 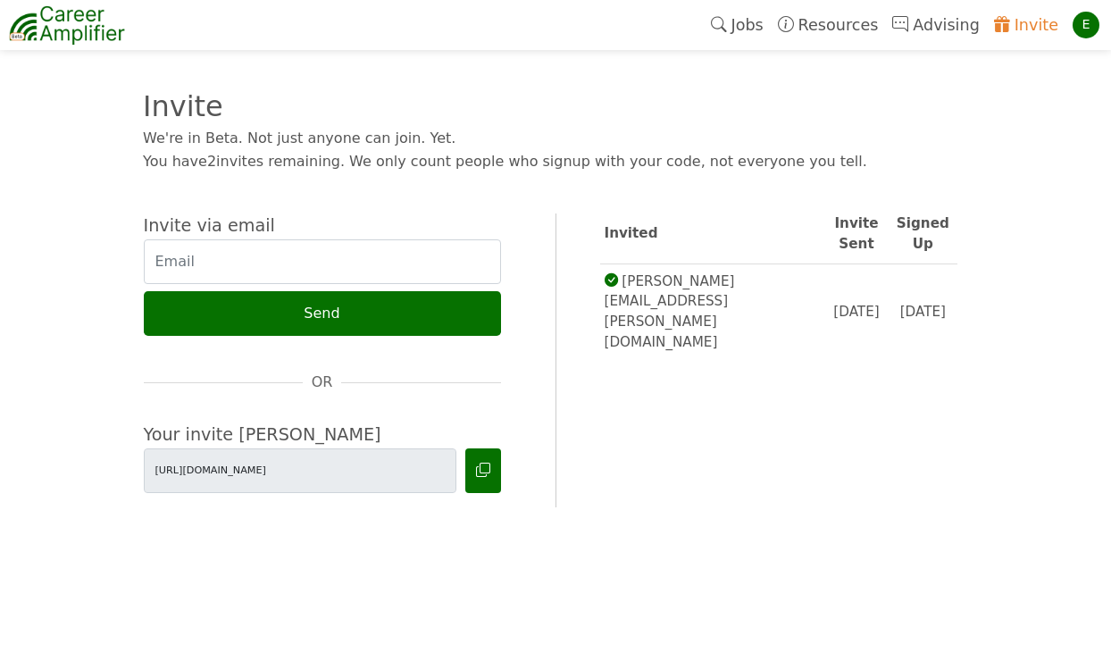 I want to click on button: Send, so click(x=322, y=314).